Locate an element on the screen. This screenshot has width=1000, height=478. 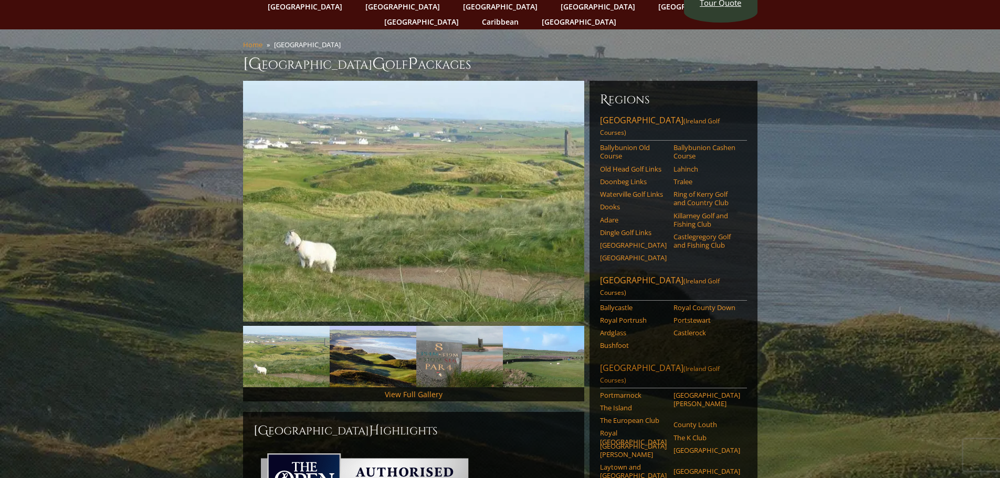
a: Bushfoot is located at coordinates (633, 345).